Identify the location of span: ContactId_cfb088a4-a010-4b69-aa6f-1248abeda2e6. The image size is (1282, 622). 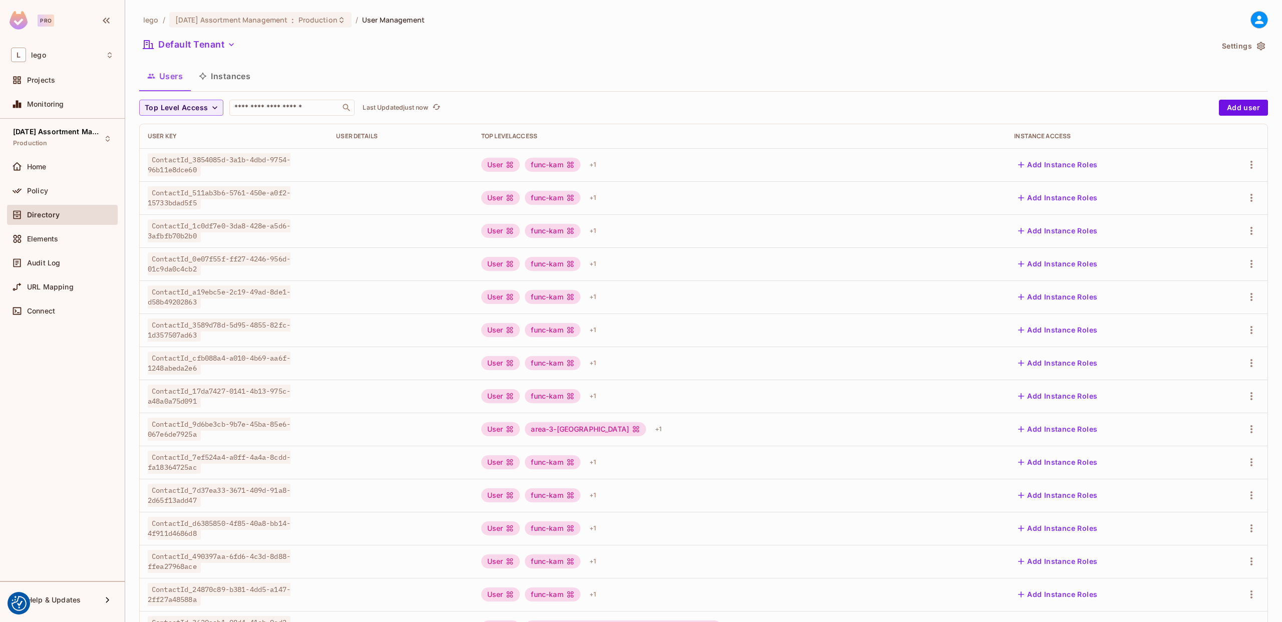
(219, 363).